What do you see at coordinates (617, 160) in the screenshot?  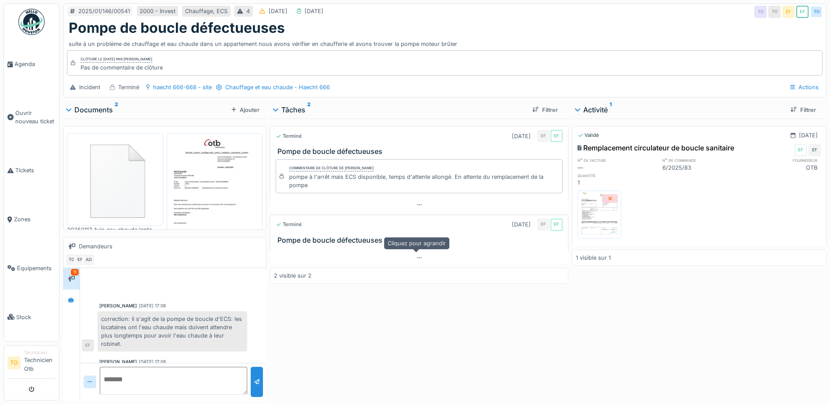 I see `h6: n° de facture` at bounding box center [617, 160].